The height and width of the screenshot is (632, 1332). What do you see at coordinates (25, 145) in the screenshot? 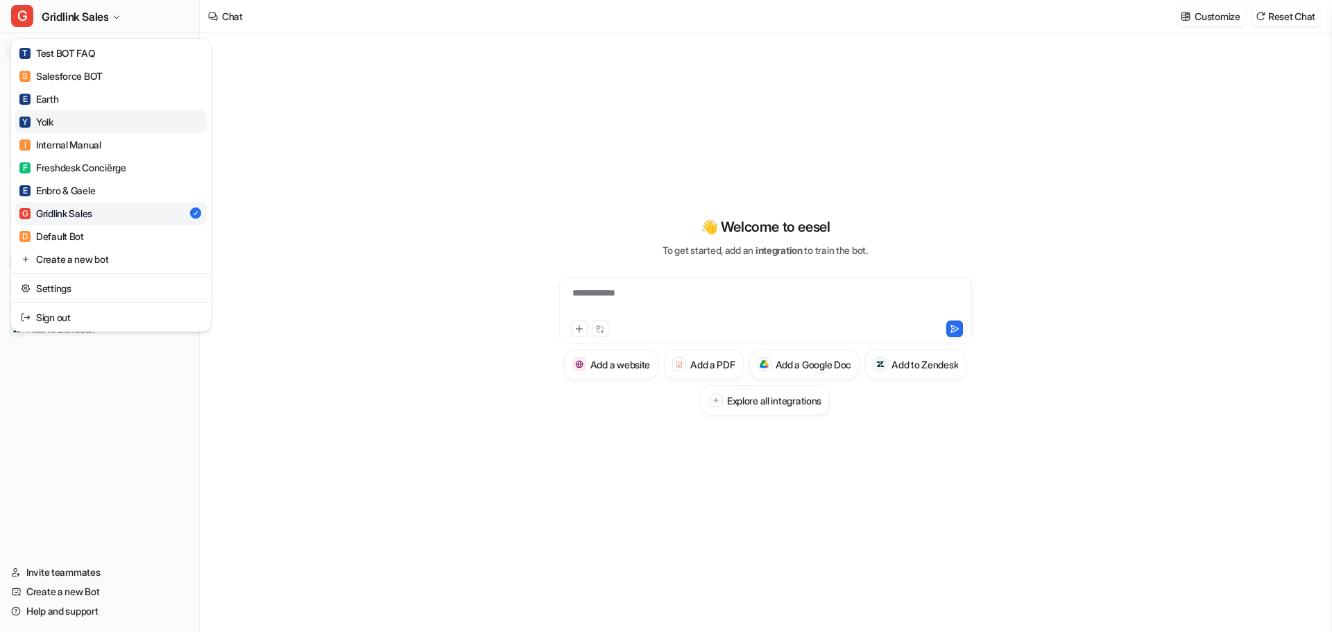
I see `span: I` at bounding box center [25, 145].